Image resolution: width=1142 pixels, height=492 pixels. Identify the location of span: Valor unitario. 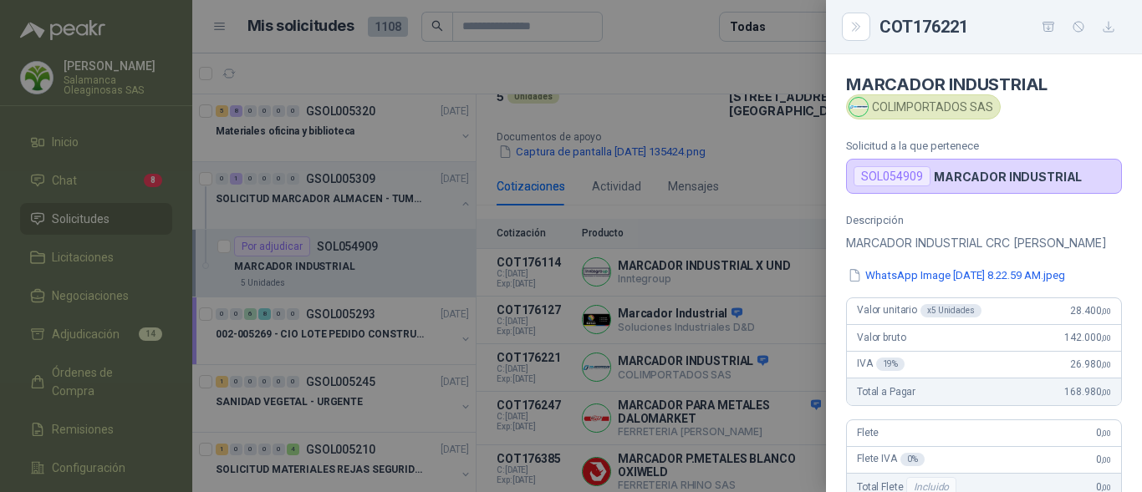
(918, 311).